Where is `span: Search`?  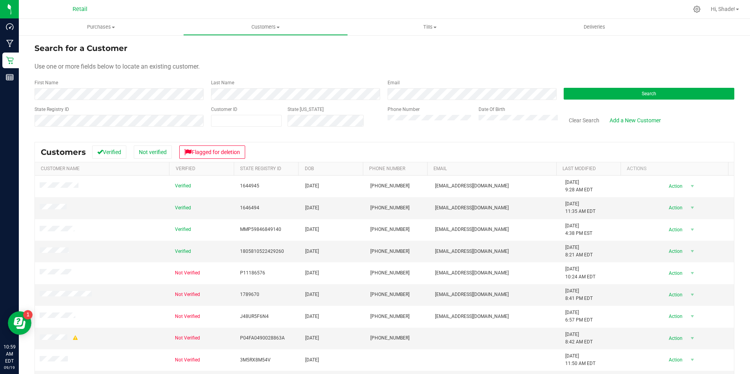
span: Search is located at coordinates (649, 94).